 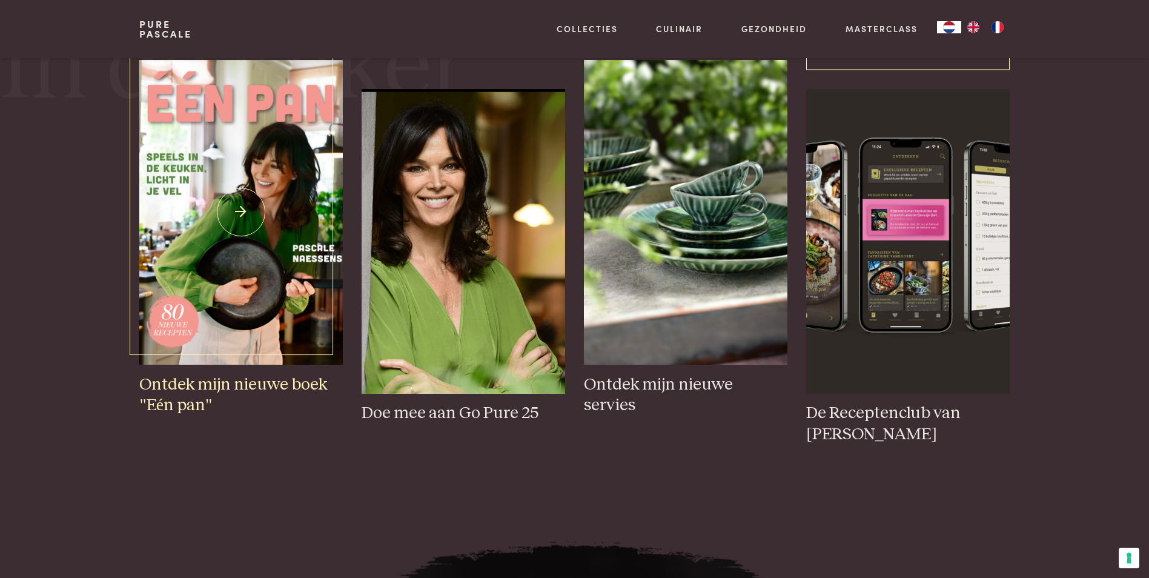 What do you see at coordinates (774, 28) in the screenshot?
I see `a: Gezondheid` at bounding box center [774, 28].